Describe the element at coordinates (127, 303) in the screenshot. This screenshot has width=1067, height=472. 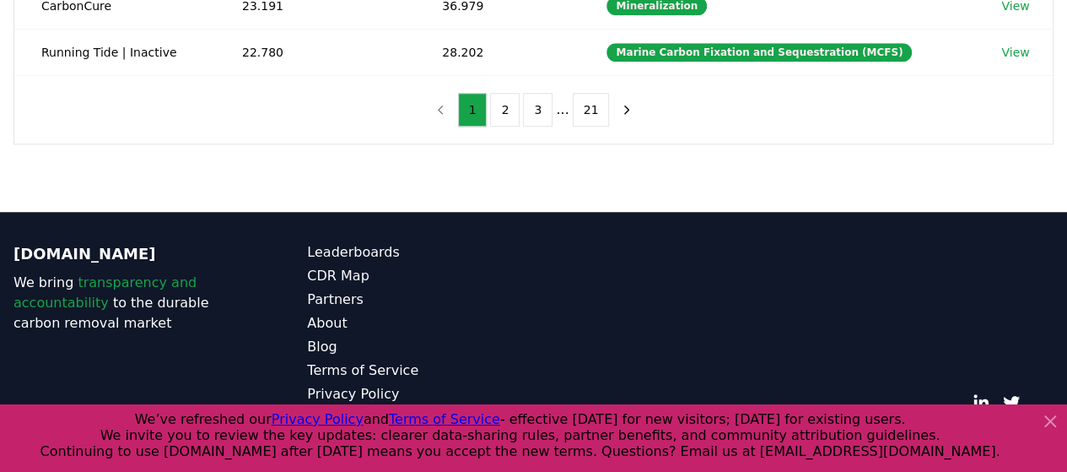
I see `p: We bring to the durable carbon removal market` at that location.